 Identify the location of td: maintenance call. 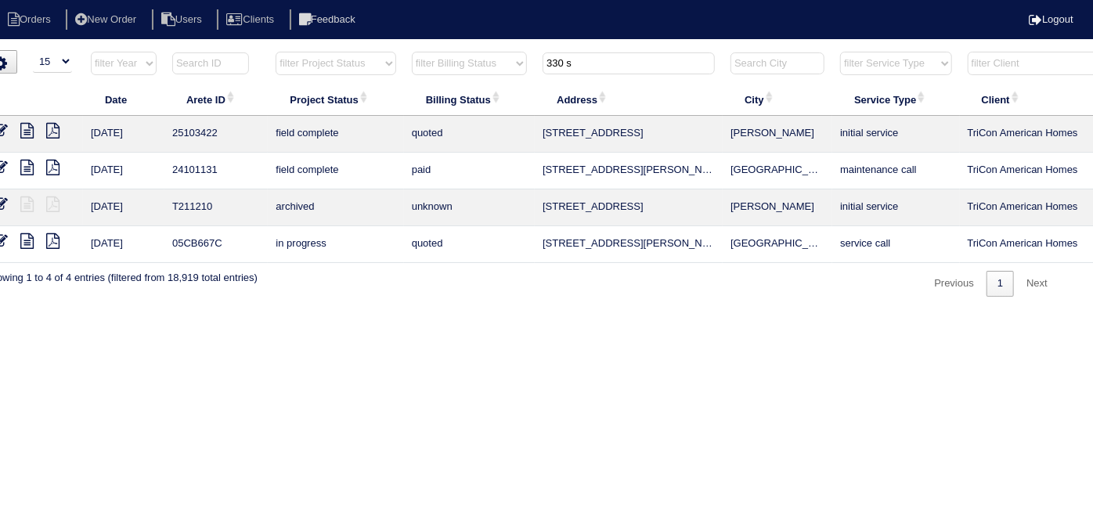
(896, 171).